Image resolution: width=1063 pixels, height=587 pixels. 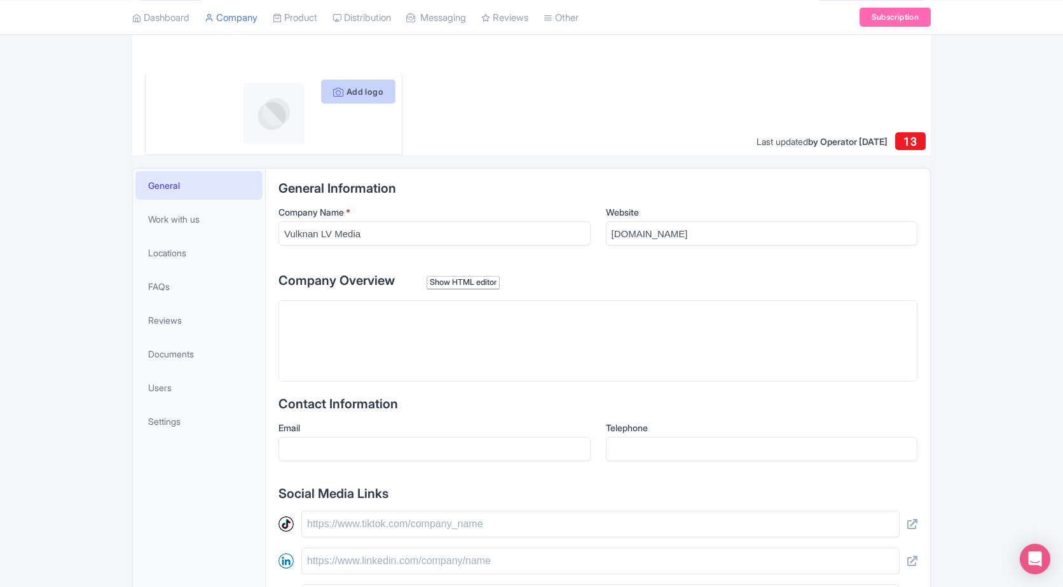 I want to click on span: Telephone, so click(x=627, y=427).